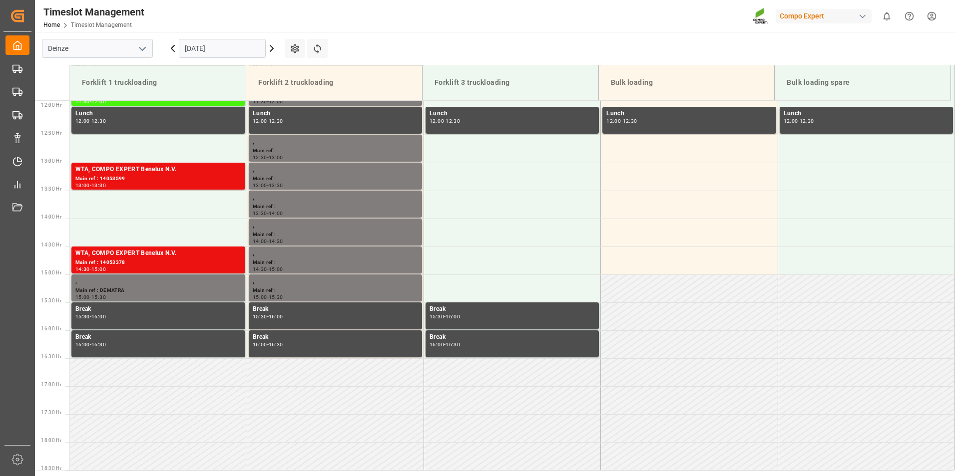 The width and height of the screenshot is (955, 476). Describe the element at coordinates (51, 273) in the screenshot. I see `span: 15:00 Hr` at that location.